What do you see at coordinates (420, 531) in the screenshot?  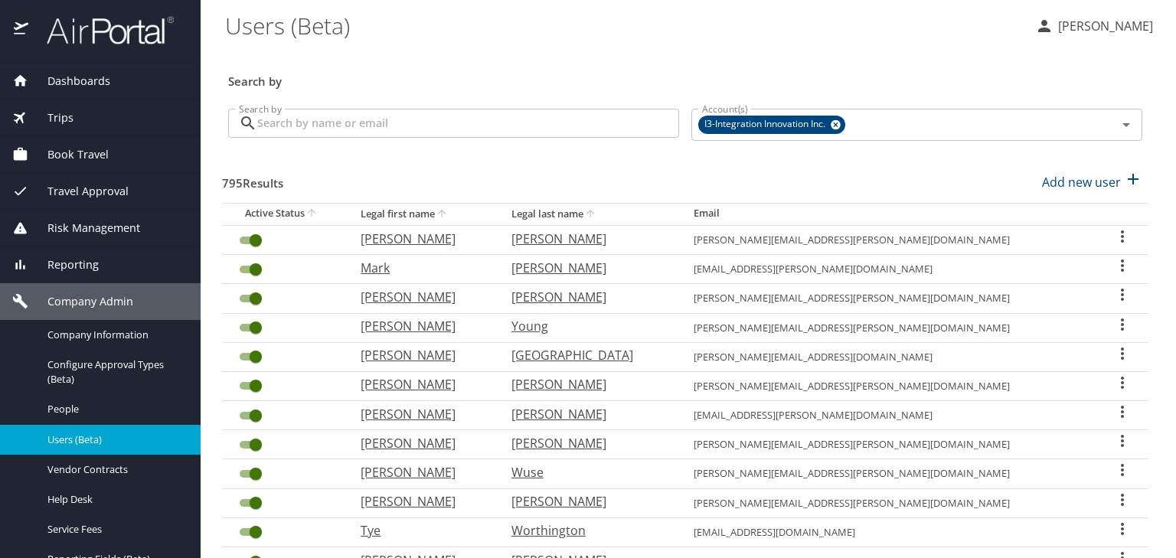 I see `p: Tye` at bounding box center [420, 531].